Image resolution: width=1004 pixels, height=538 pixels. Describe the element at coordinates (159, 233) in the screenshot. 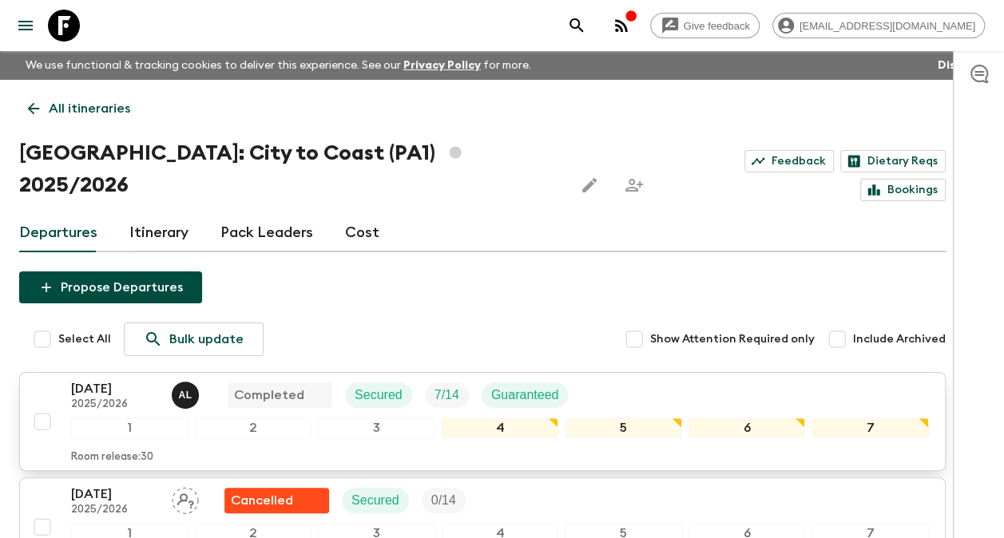

I see `a: Itinerary` at that location.